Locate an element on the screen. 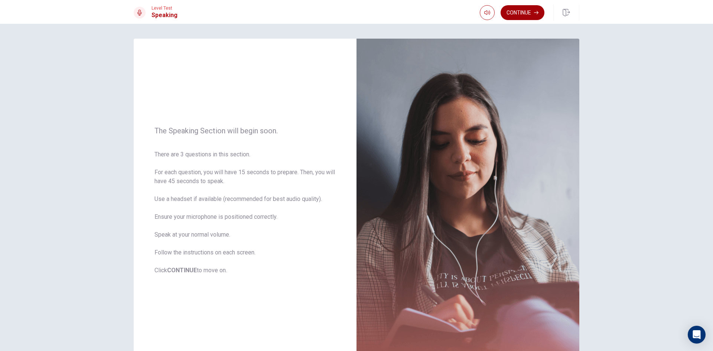 The height and width of the screenshot is (351, 713). span: Level Test is located at coordinates (164, 8).